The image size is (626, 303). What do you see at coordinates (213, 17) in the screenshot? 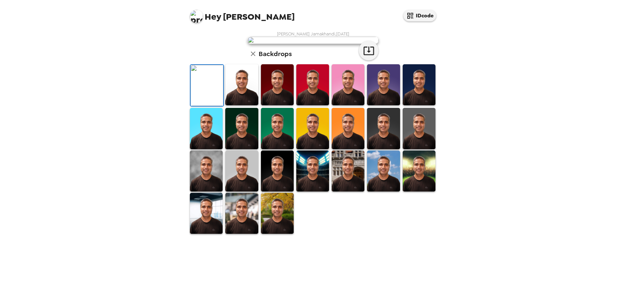
I see `span: Hey` at bounding box center [213, 17].